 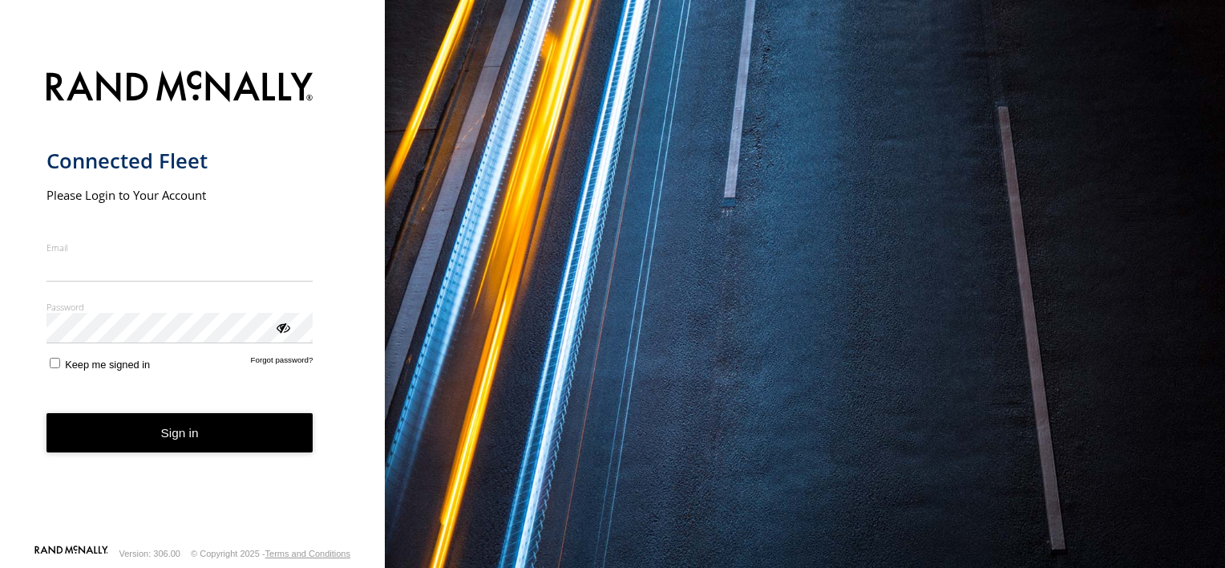 What do you see at coordinates (308, 553) in the screenshot?
I see `a: Terms and Conditions` at bounding box center [308, 553].